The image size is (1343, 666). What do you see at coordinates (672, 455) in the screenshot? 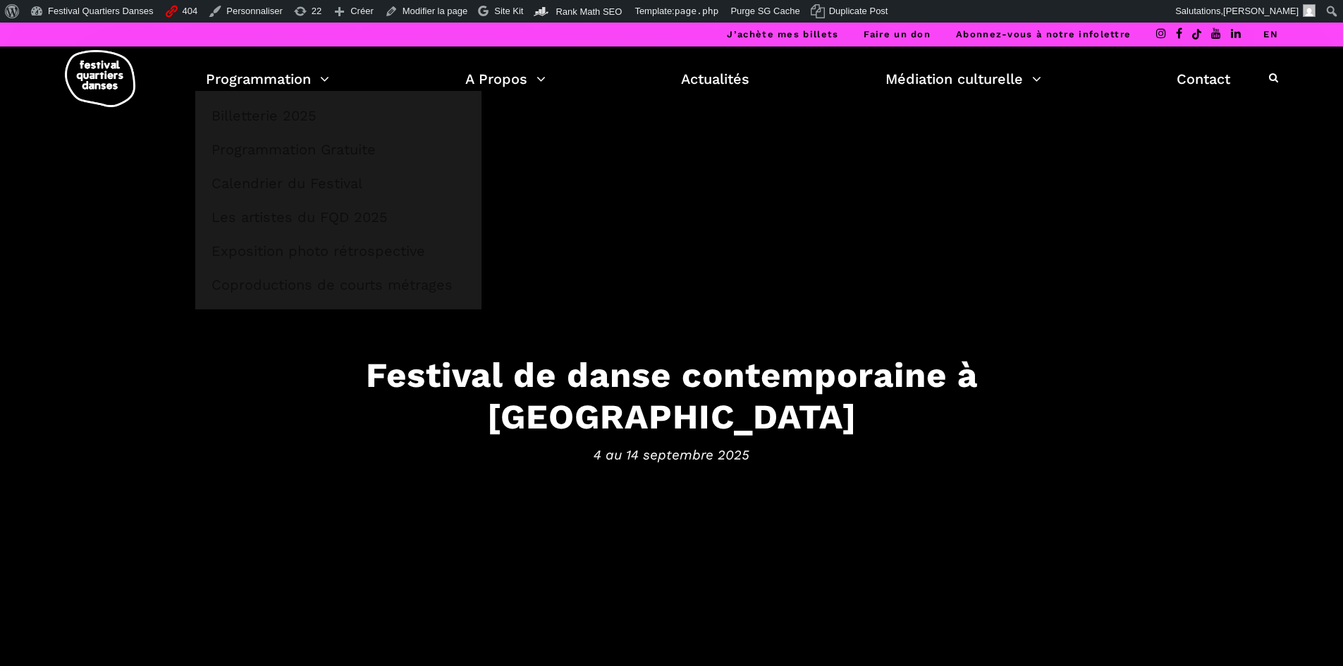
I see `span: 4 au 14 septembre 2025` at bounding box center [672, 455].